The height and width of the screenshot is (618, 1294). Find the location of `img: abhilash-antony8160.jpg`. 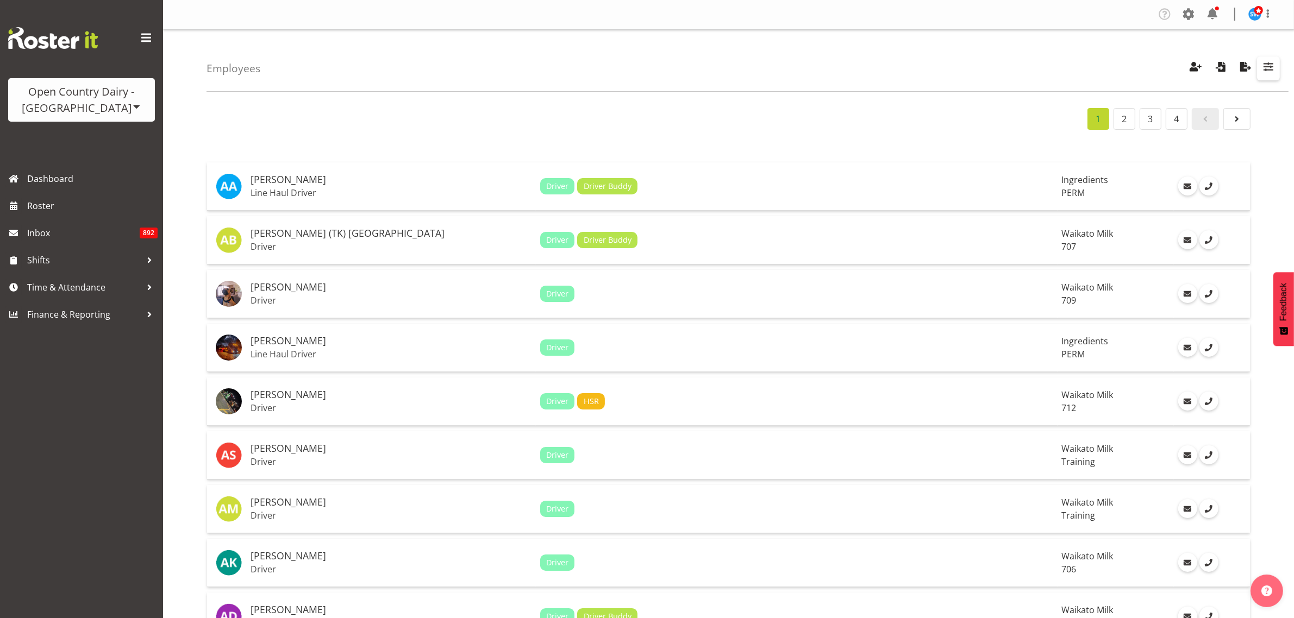

img: abhilash-antony8160.jpg is located at coordinates (229, 186).